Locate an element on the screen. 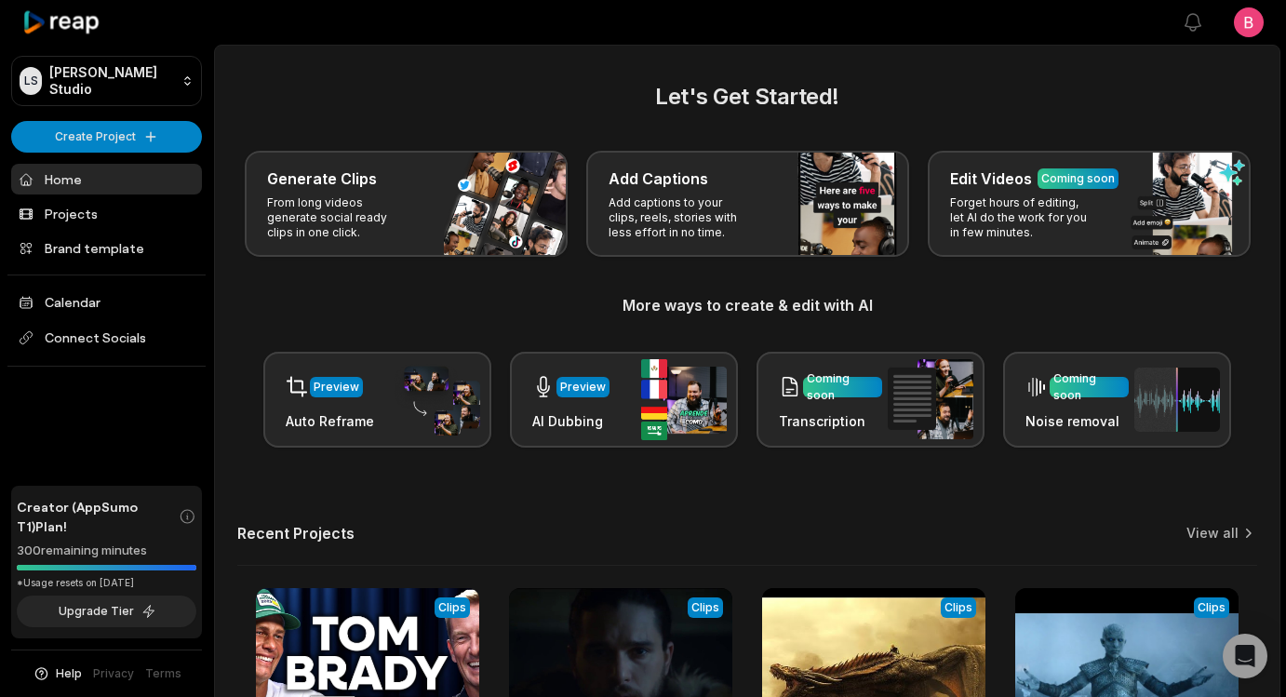 Image resolution: width=1286 pixels, height=697 pixels. button: Create Project is located at coordinates (106, 137).